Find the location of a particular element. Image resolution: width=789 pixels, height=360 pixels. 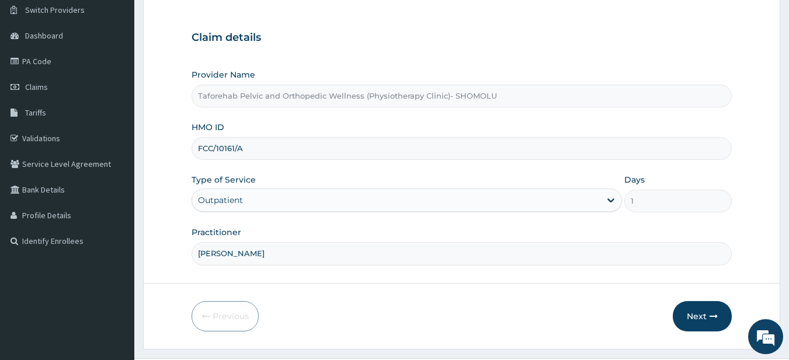

button: Previous is located at coordinates (225, 317).